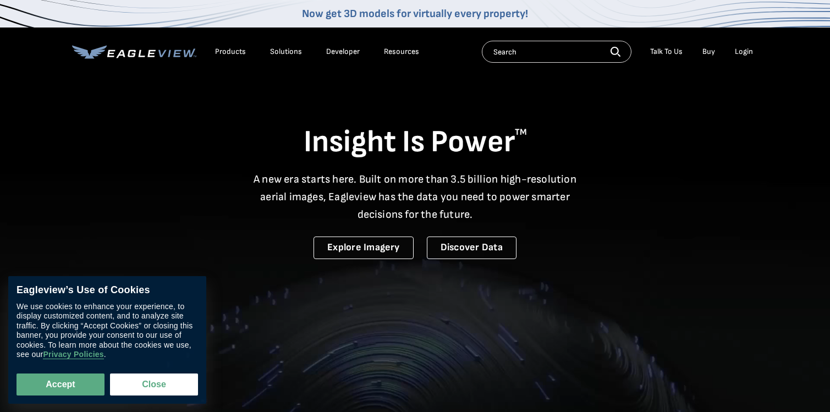  Describe the element at coordinates (107, 290) in the screenshot. I see `div: Eagleview’s Use of Cookies` at that location.